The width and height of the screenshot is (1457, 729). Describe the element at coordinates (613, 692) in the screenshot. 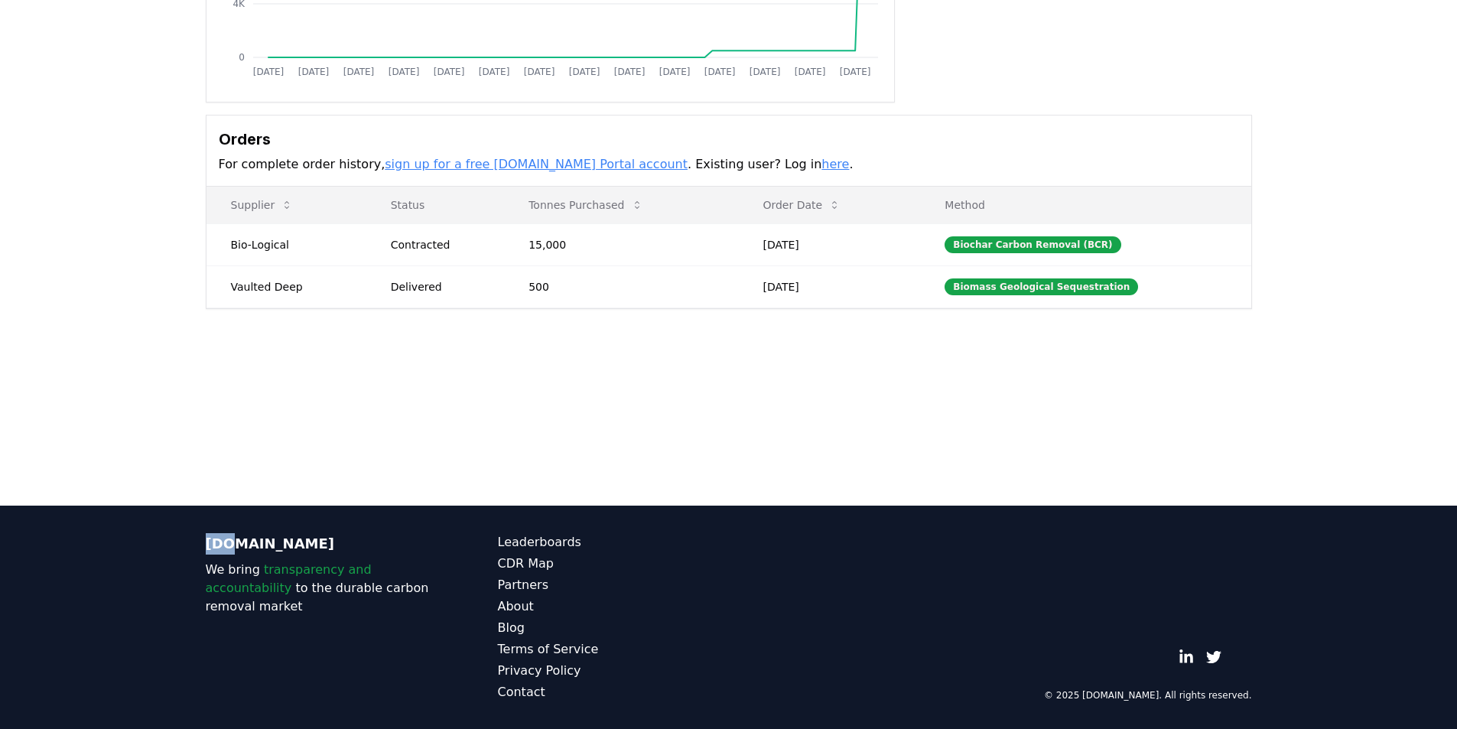

I see `a: Contact` at that location.